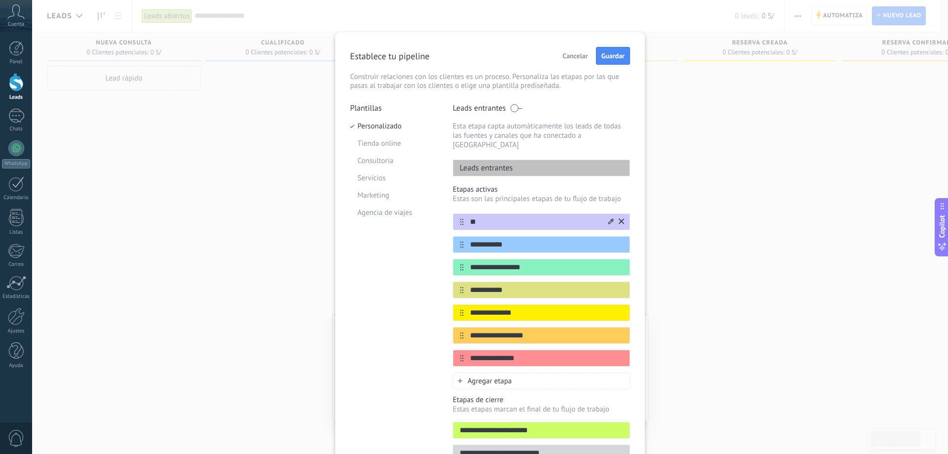 The image size is (948, 454). I want to click on div: Estadísticas, so click(16, 296).